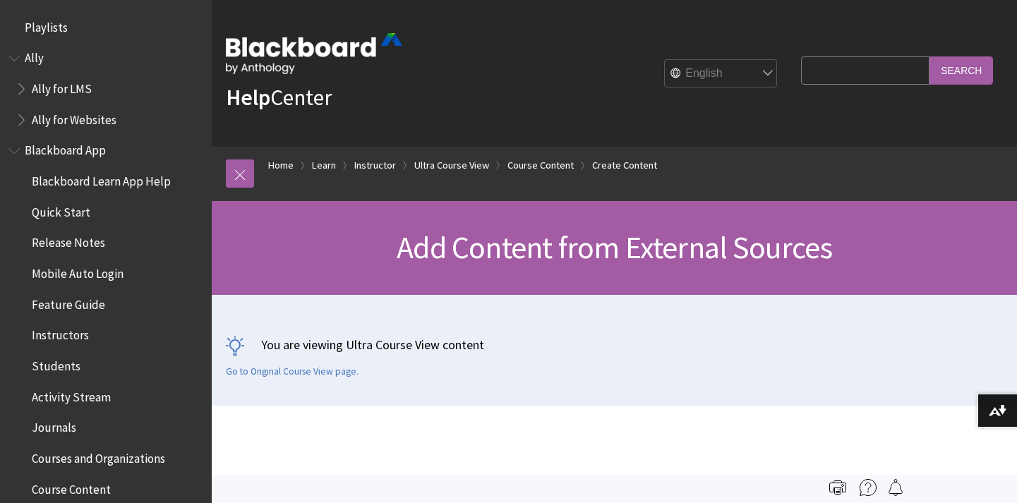 This screenshot has height=503, width=1017. What do you see at coordinates (106, 28) in the screenshot?
I see `nav: Book outline for Playlists` at bounding box center [106, 28].